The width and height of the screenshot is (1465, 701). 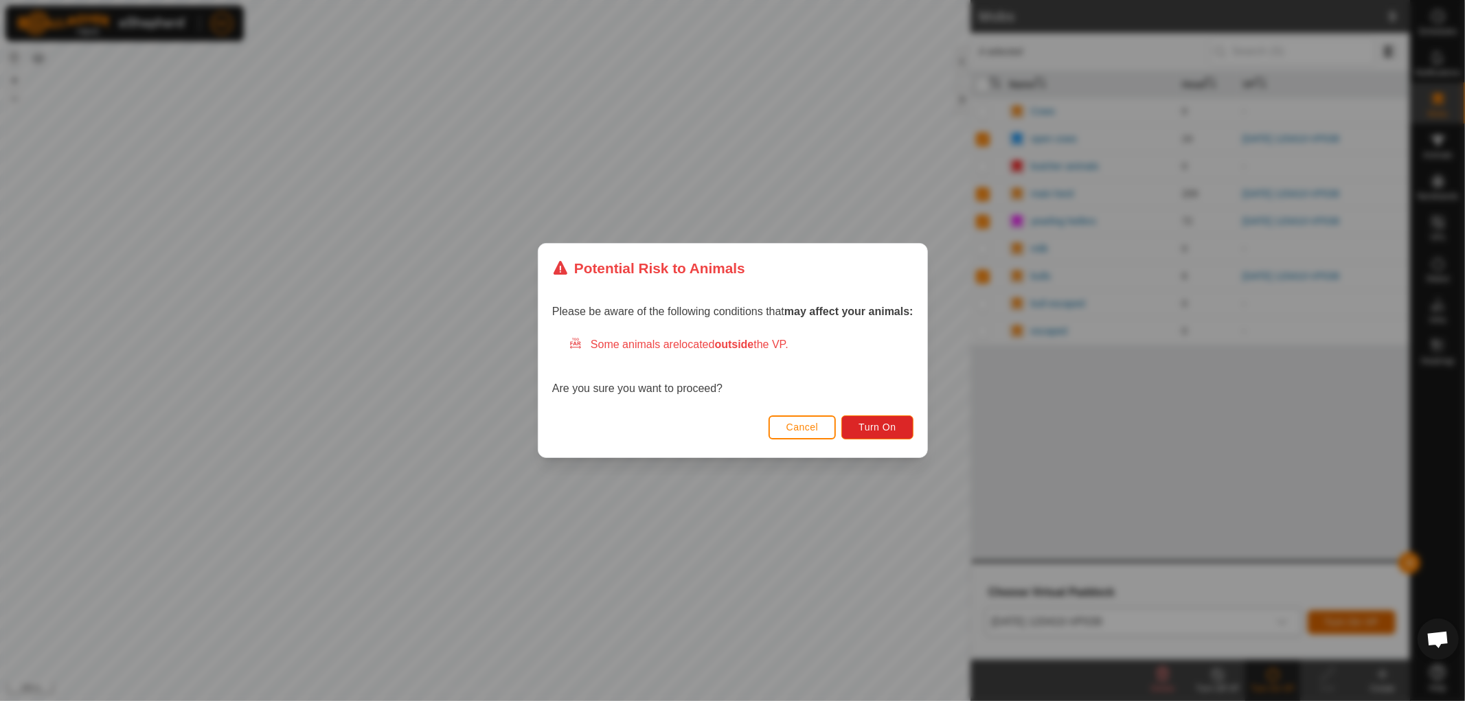 What do you see at coordinates (733, 367) in the screenshot?
I see `div: Are you sure you want to proceed?` at bounding box center [733, 367].